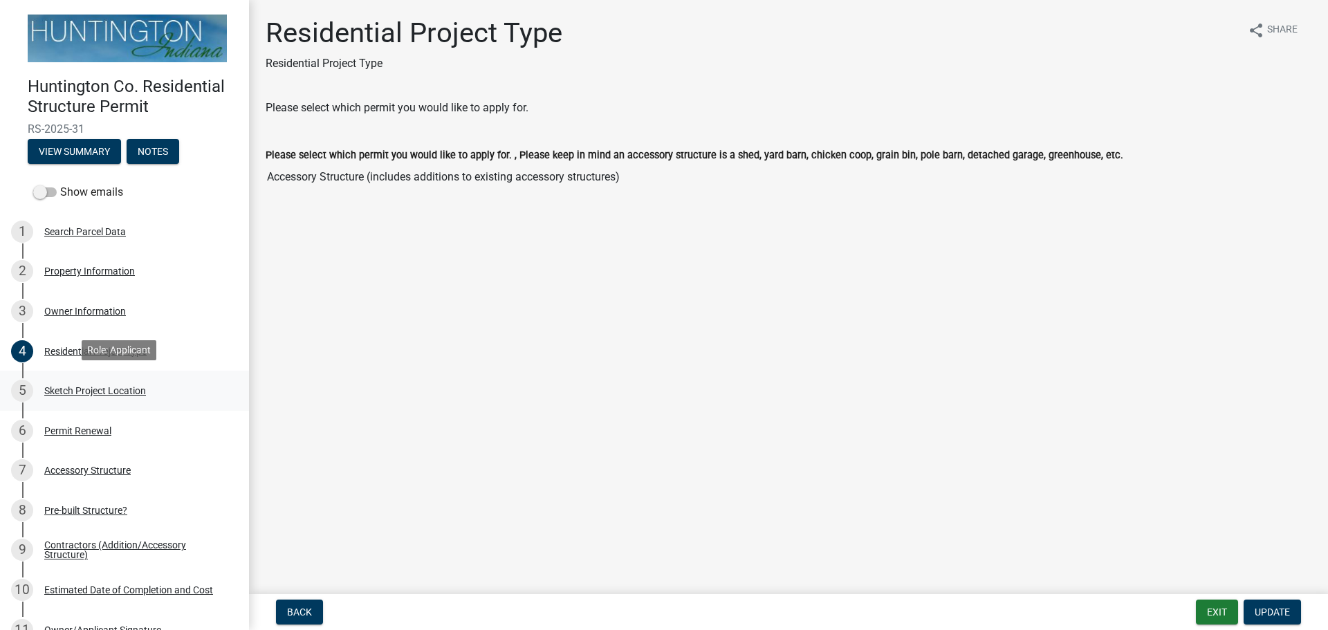 This screenshot has height=630, width=1328. I want to click on div: 9, so click(22, 550).